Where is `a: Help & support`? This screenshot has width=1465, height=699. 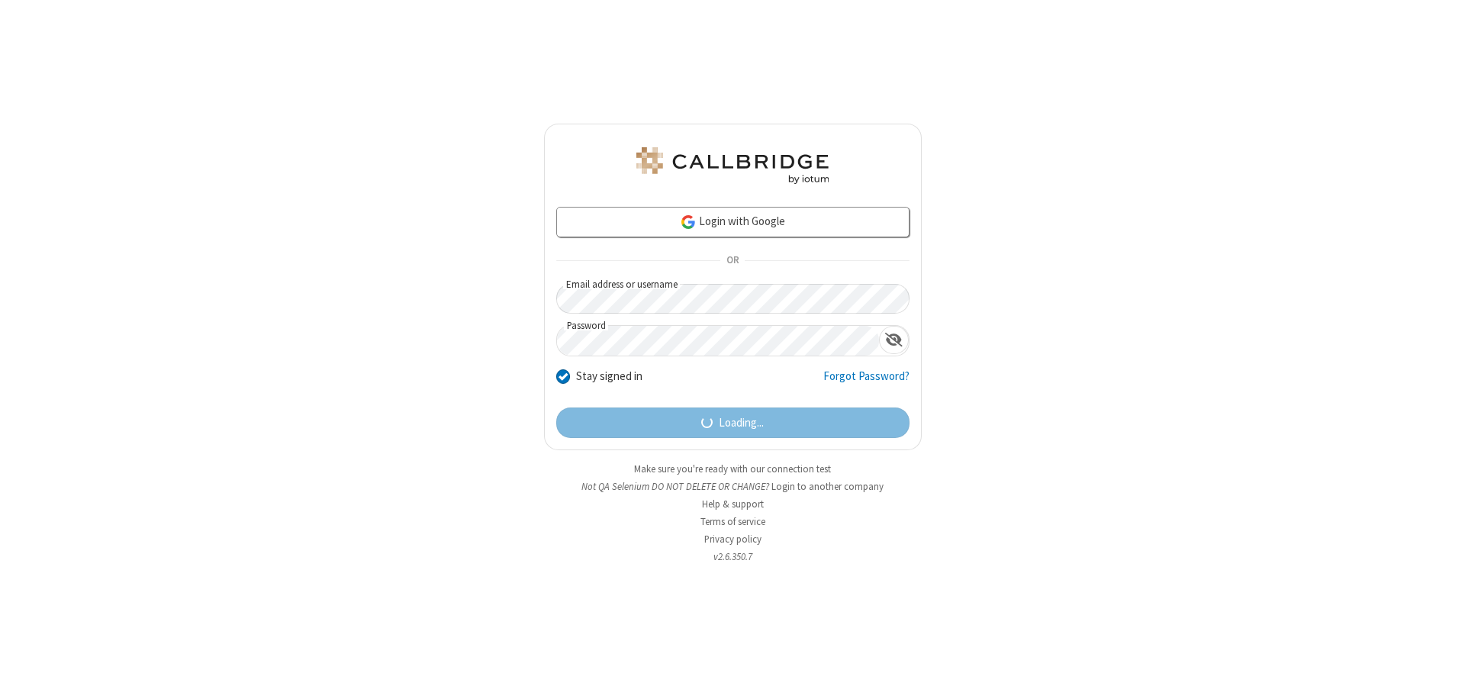 a: Help & support is located at coordinates (732, 504).